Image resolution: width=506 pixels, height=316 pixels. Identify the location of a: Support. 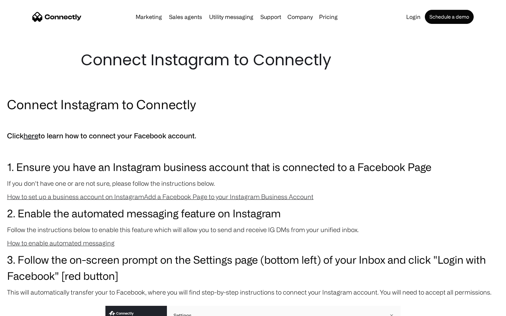
(270, 17).